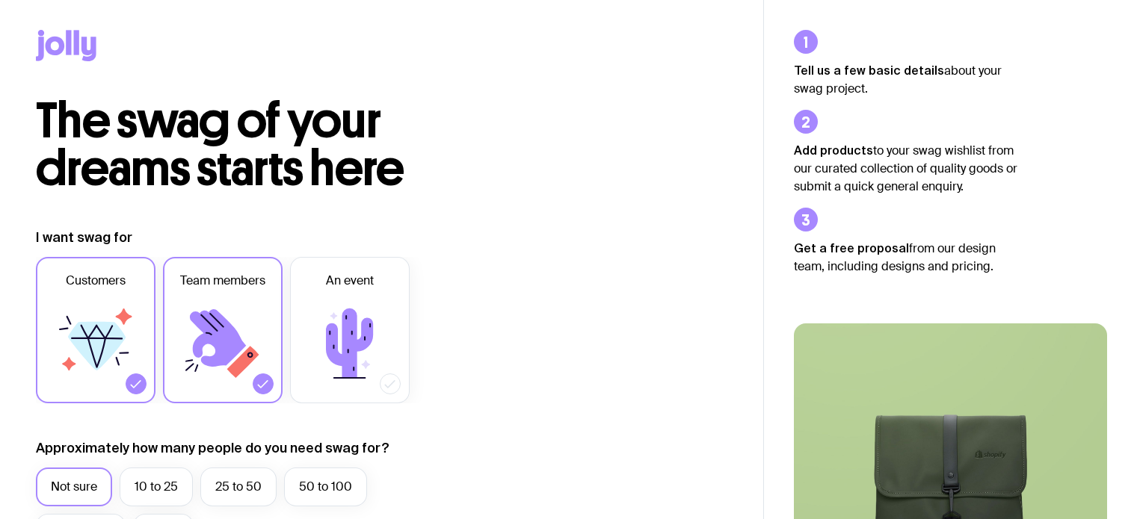 The image size is (1137, 519). Describe the element at coordinates (220, 144) in the screenshot. I see `span: The swag of your dreams starts here` at that location.